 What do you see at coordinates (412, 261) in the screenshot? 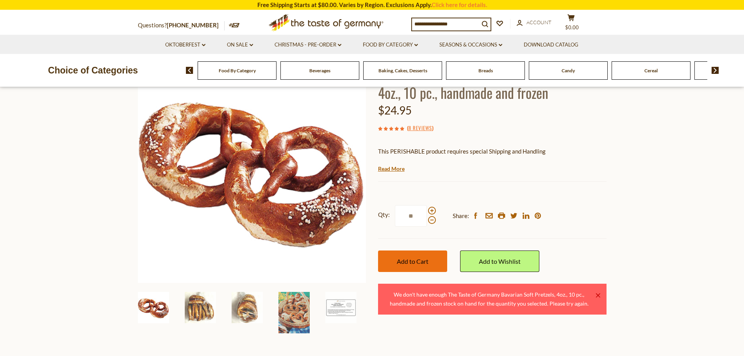
I see `span: Add to Cart` at bounding box center [412, 261].